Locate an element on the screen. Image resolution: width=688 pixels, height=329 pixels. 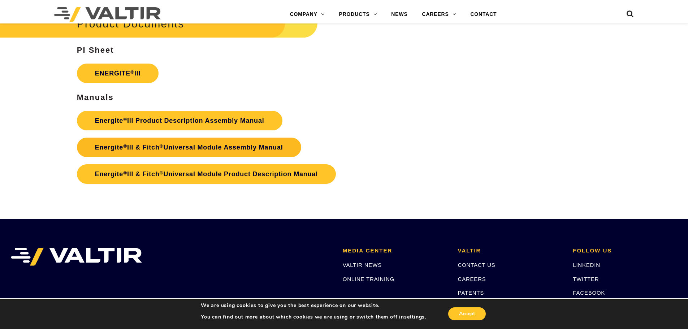
a: TWITTER is located at coordinates (586, 279).